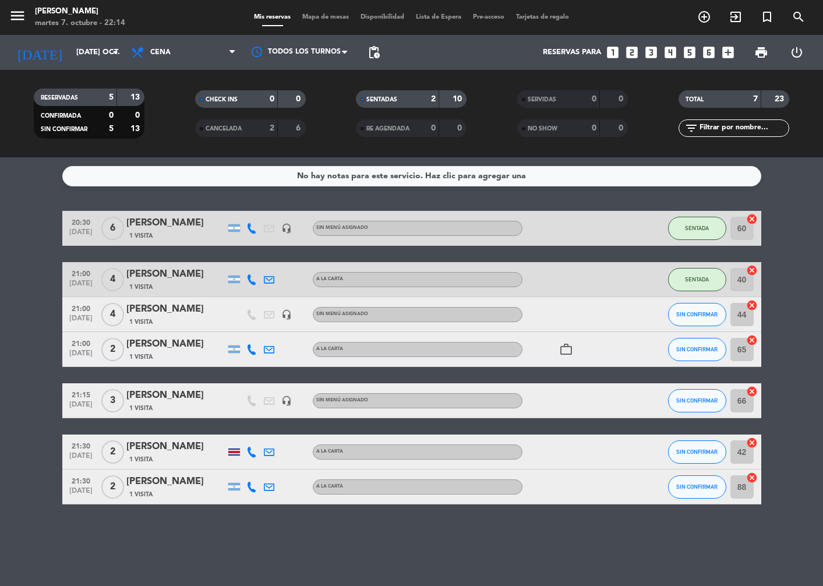  Describe the element at coordinates (17, 17) in the screenshot. I see `button: menu` at that location.